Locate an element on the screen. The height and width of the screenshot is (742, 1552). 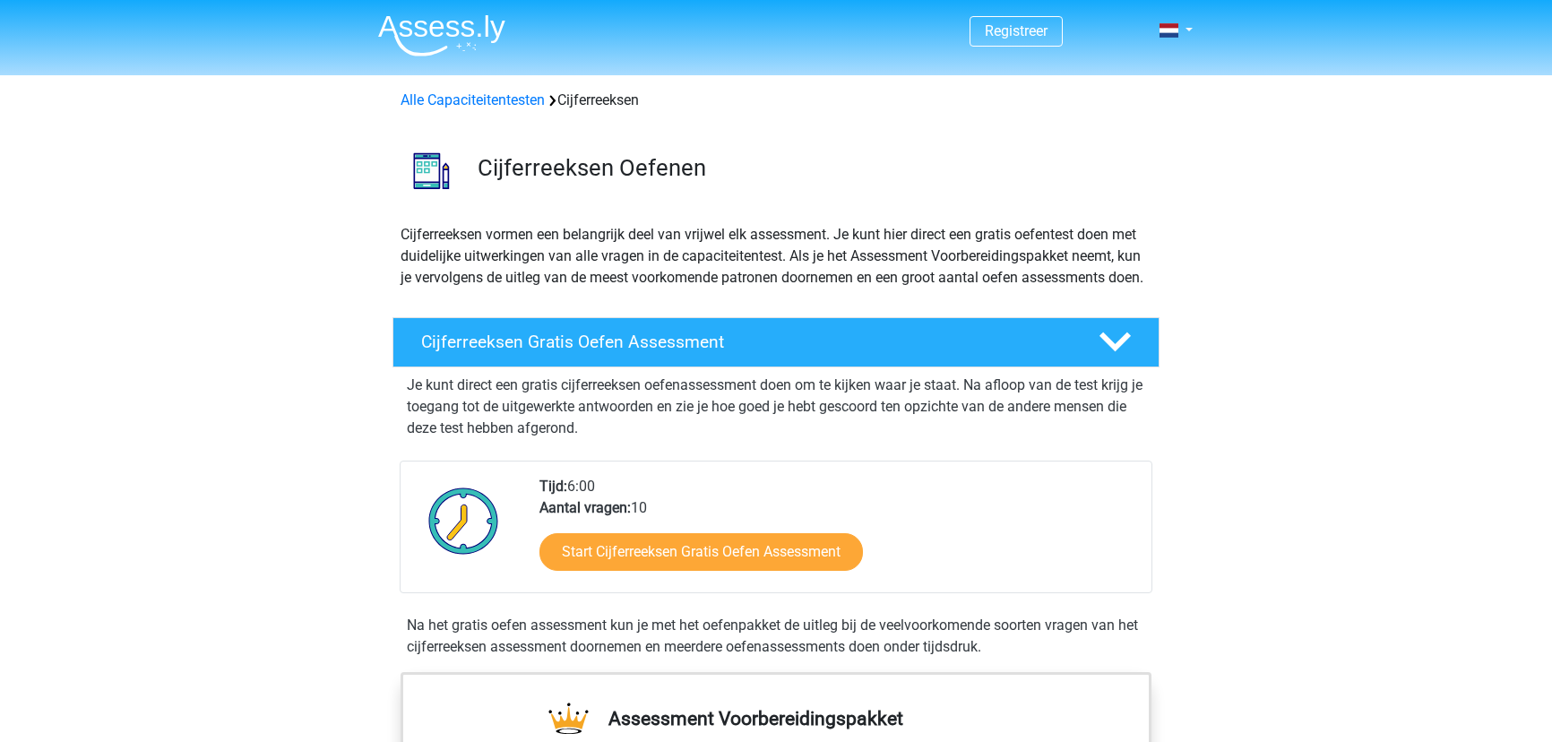
p: Cijferreeksen vormen een belangrijk deel van vrijwel elk assessment. Je kunt hier direct een grat... is located at coordinates (776, 256).